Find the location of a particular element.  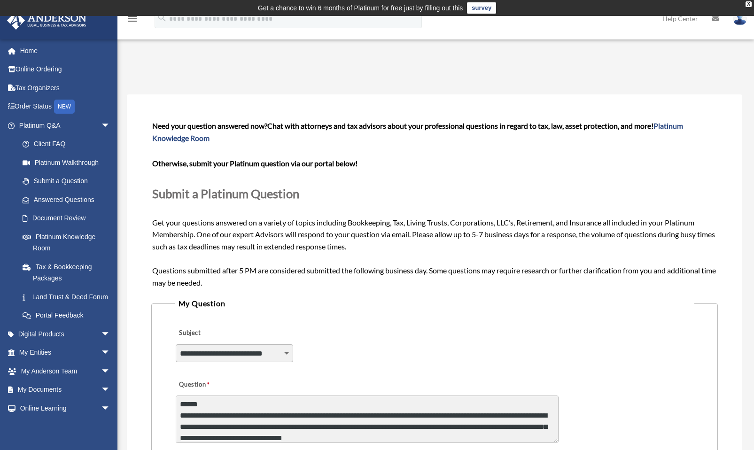

a: menu is located at coordinates (132, 20).